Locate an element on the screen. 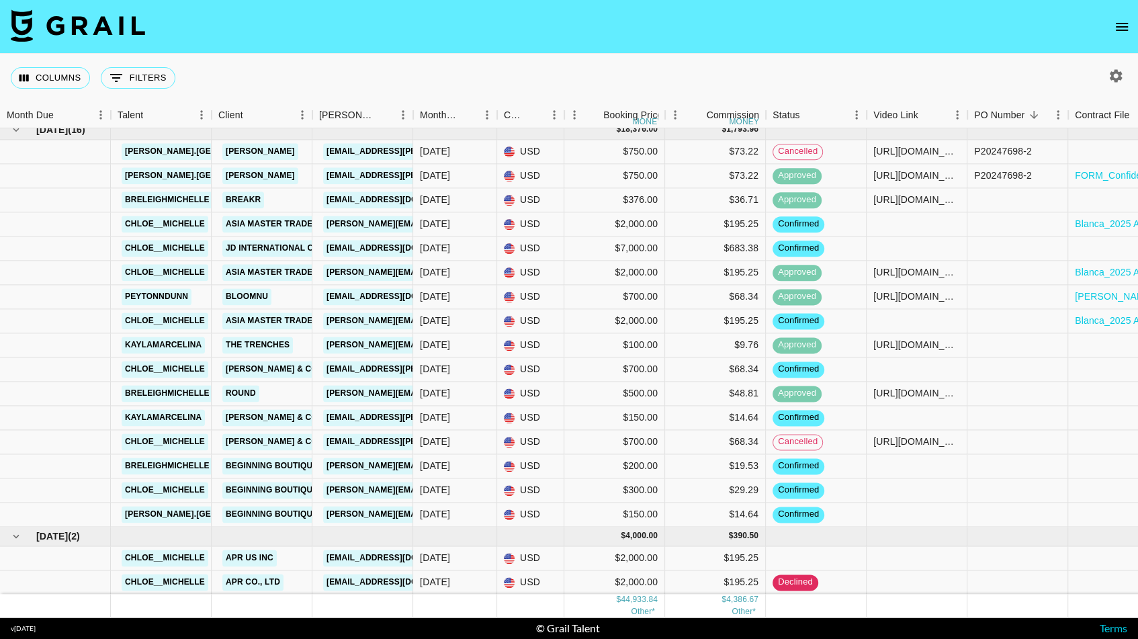 The height and width of the screenshot is (639, 1138). div: Contract File is located at coordinates (1102, 115).